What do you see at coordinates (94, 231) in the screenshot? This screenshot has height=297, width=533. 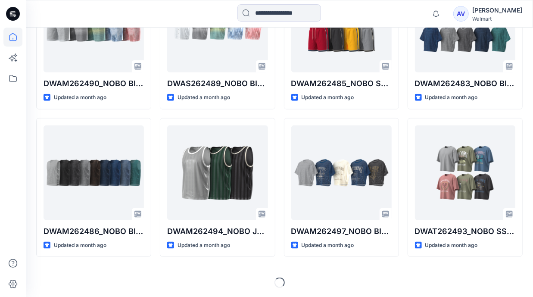 I see `p: DWAM262486_NOBO BIG HOLE MESH W- BINDING` at bounding box center [94, 231].